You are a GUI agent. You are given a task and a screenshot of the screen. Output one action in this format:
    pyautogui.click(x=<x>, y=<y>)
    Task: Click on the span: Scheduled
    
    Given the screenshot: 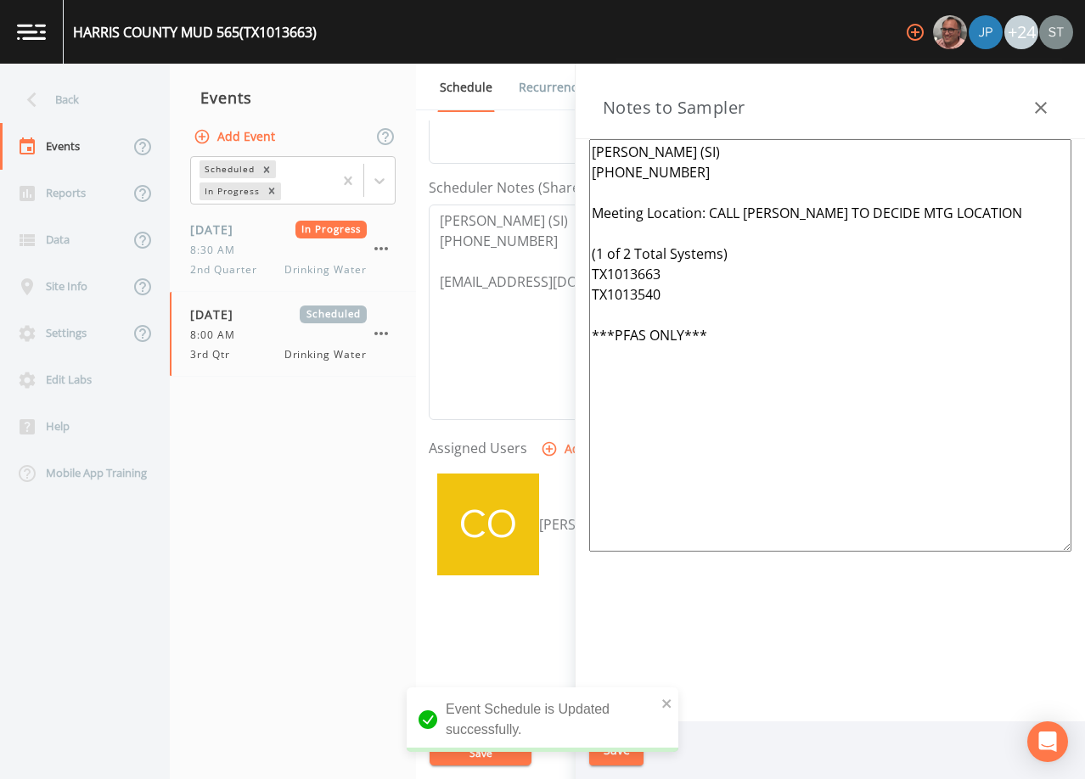 What is the action you would take?
    pyautogui.click(x=333, y=314)
    